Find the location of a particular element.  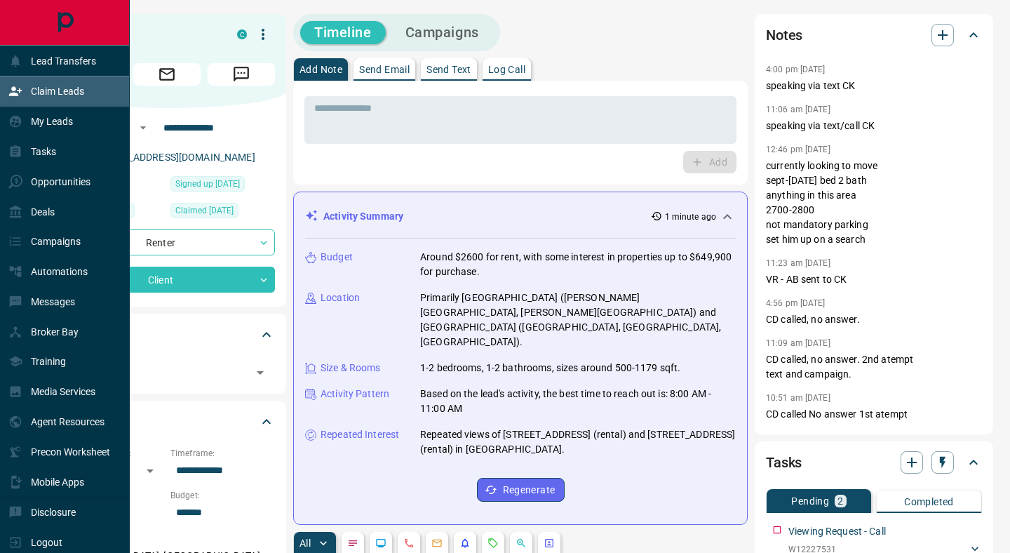

p: Location is located at coordinates (340, 297).